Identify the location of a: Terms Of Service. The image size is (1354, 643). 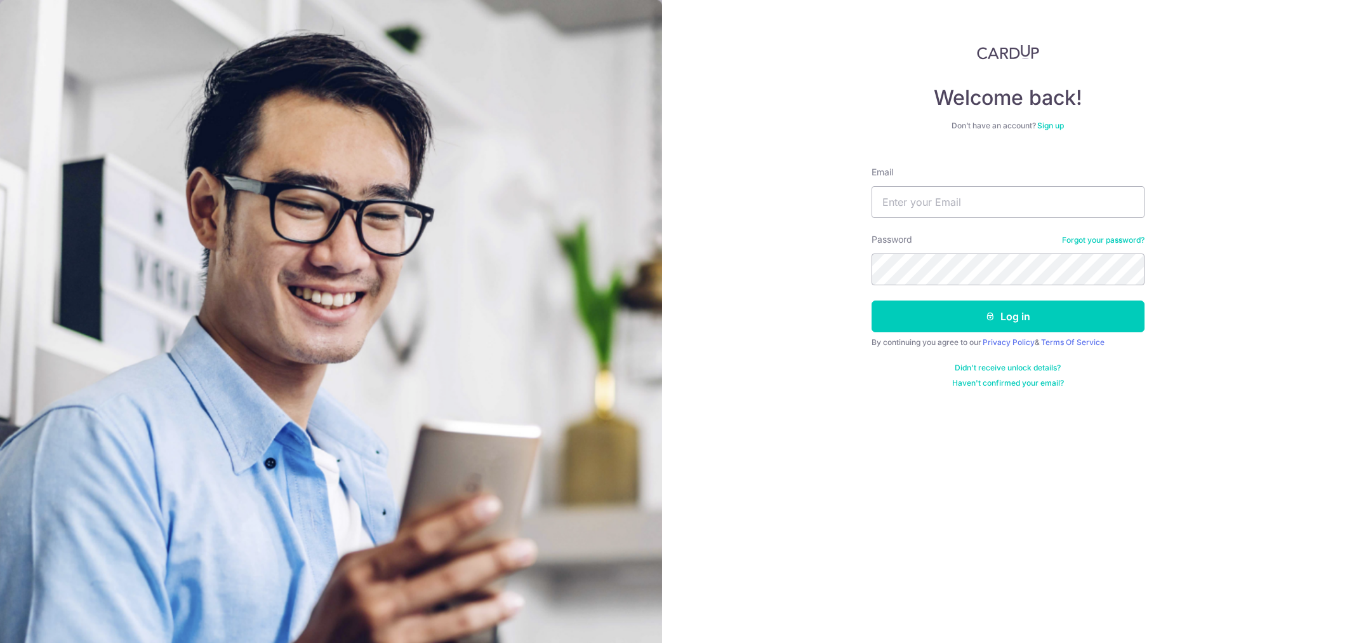
(1073, 342).